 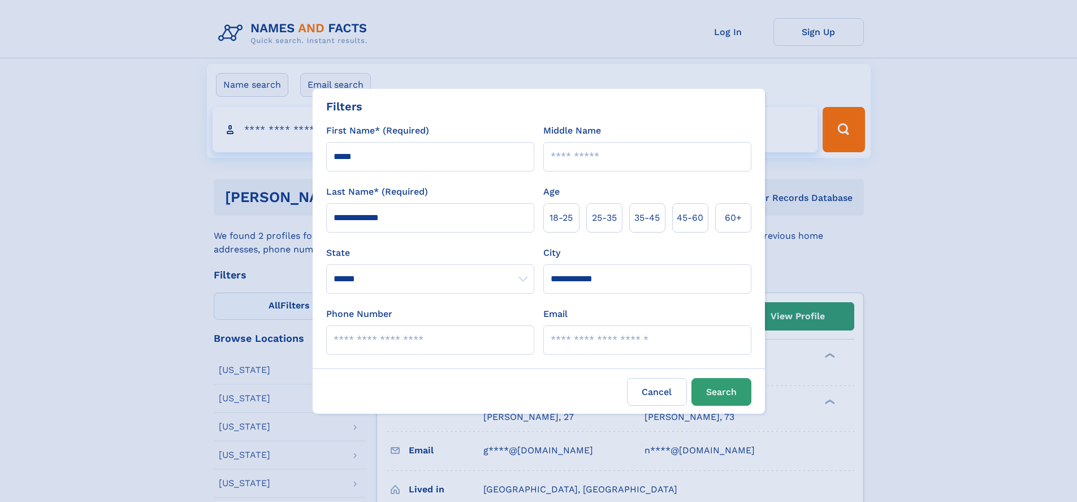 I want to click on label: Phone Number, so click(x=359, y=314).